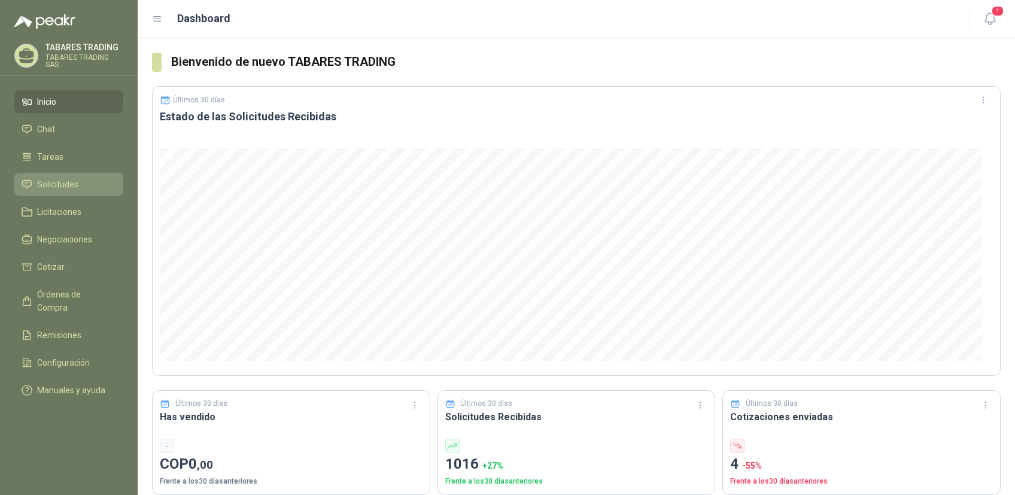 The height and width of the screenshot is (495, 1015). What do you see at coordinates (586, 62) in the screenshot?
I see `h3: Bienvenido de nuevo TABARES TRADING` at bounding box center [586, 62].